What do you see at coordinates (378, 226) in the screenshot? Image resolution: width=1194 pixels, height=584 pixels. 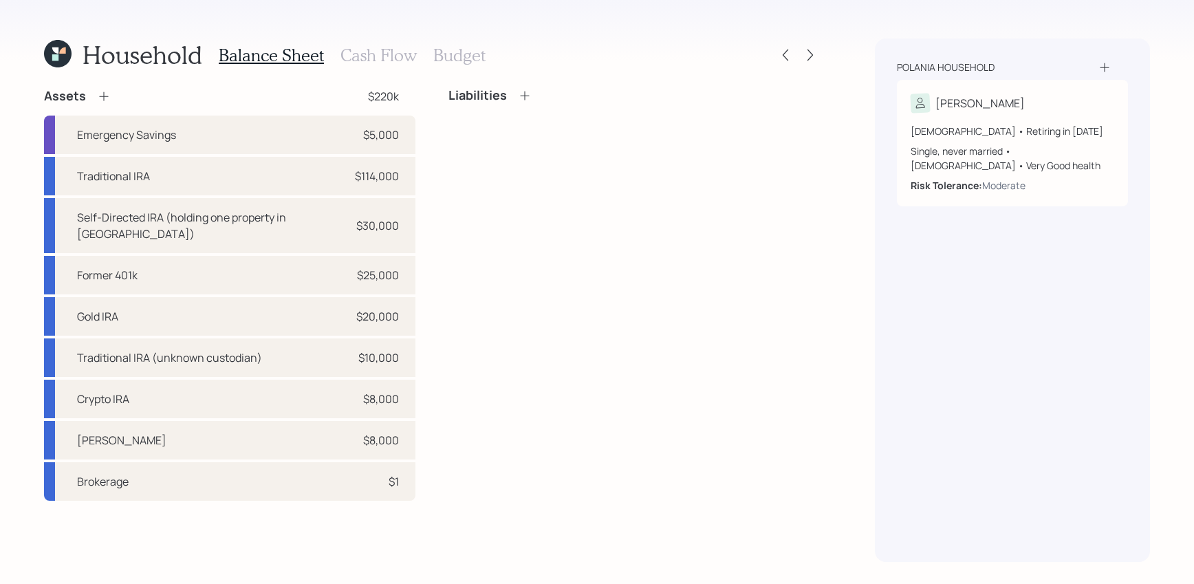 I see `div: $30,000` at bounding box center [378, 226].